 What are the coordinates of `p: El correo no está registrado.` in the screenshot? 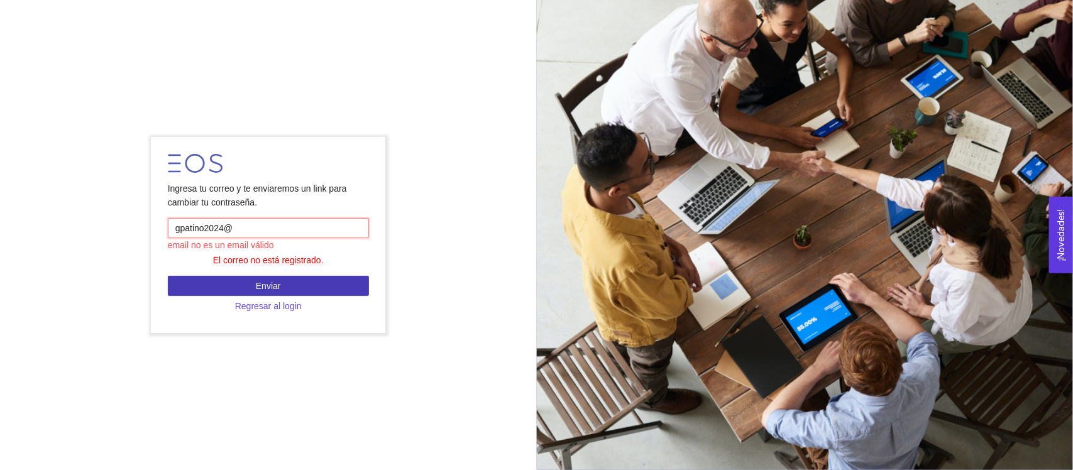 It's located at (268, 260).